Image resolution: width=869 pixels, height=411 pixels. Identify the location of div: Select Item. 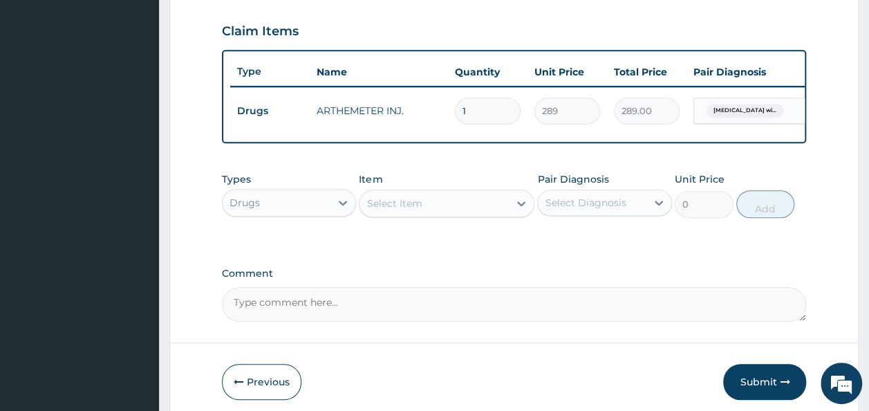
(394, 203).